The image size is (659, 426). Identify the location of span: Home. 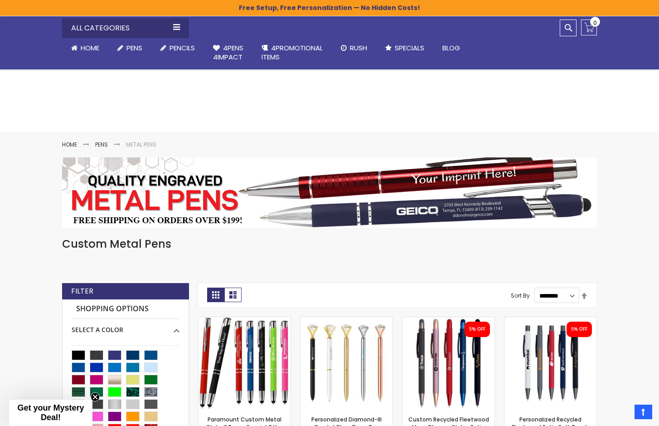
(90, 48).